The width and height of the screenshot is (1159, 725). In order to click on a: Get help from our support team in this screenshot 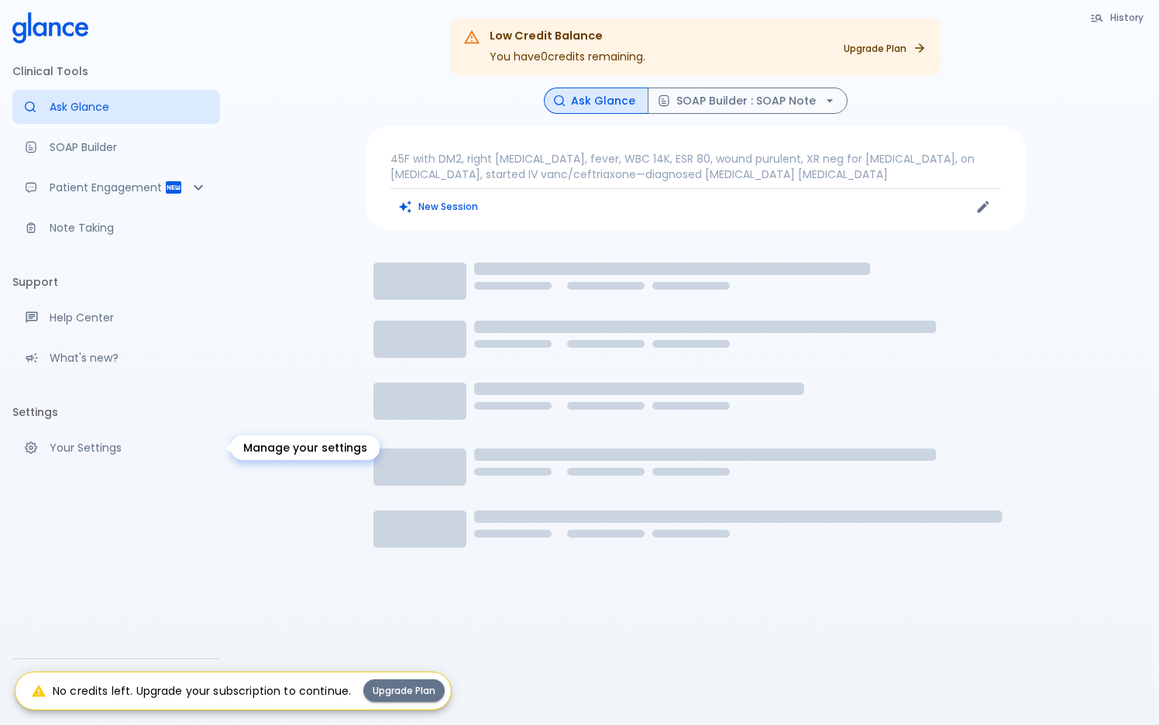, I will do `click(116, 318)`.